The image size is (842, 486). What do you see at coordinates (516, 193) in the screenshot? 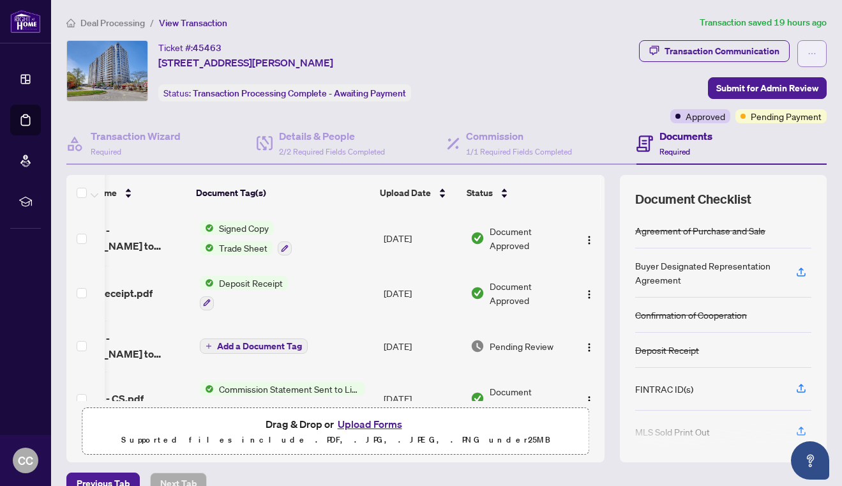
I see `th: Status` at bounding box center [516, 193].